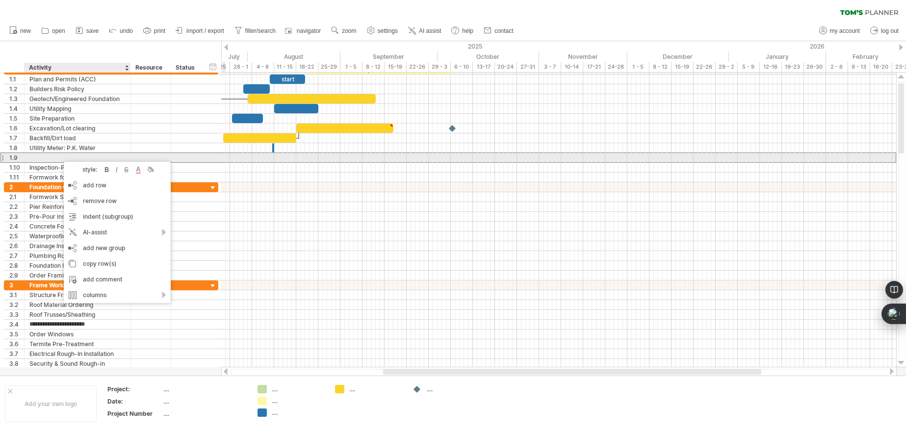 The width and height of the screenshot is (906, 432). What do you see at coordinates (387, 31) in the screenshot?
I see `span: settings` at bounding box center [387, 31].